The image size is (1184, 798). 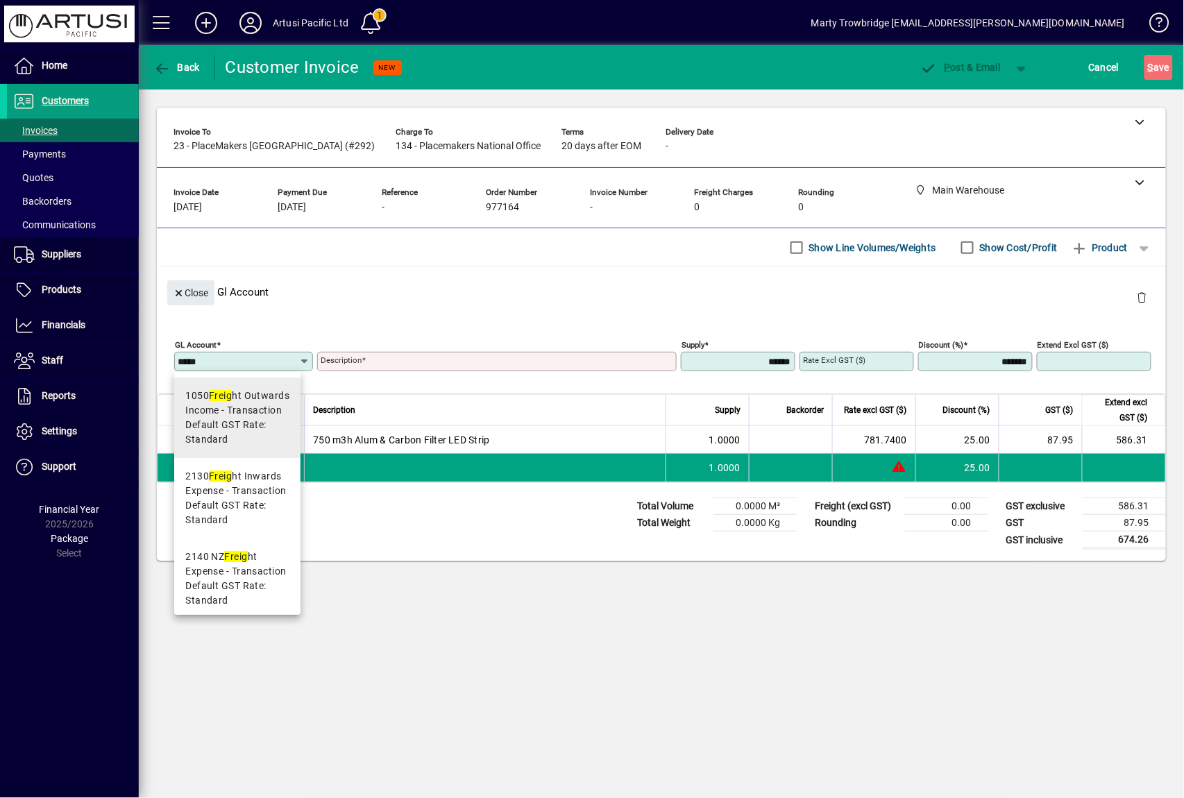 I want to click on span: ost & Email, so click(x=961, y=67).